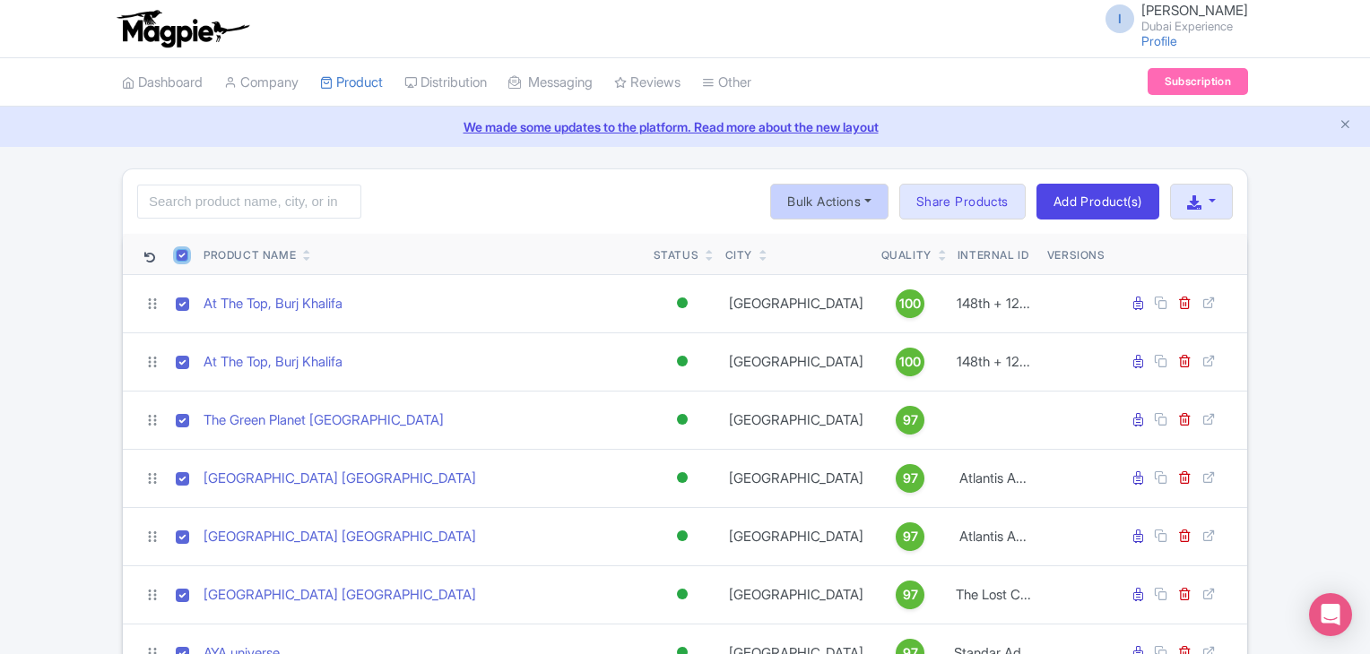 The height and width of the screenshot is (654, 1370). Describe the element at coordinates (249, 256) in the screenshot. I see `div: Product Name` at that location.